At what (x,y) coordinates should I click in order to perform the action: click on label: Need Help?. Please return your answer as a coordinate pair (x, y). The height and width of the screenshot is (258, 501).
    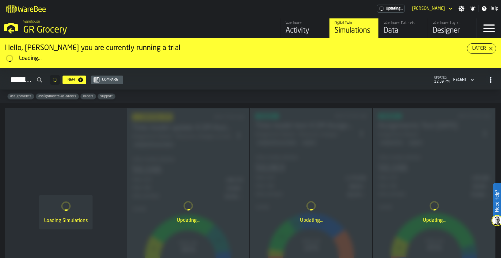
    Looking at the image, I should click on (497, 201).